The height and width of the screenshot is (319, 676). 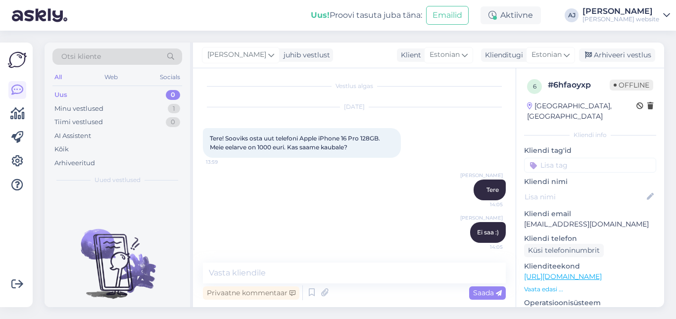 I want to click on p: Operatsioonisüsteem, so click(x=590, y=303).